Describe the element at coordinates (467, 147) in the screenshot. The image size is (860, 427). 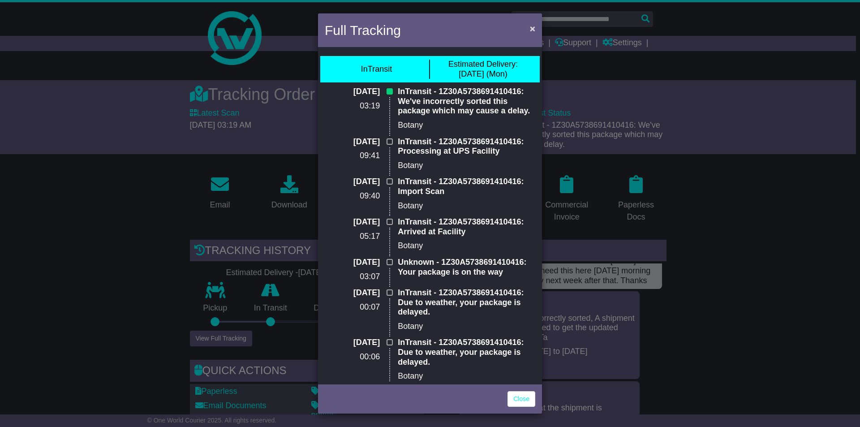
I see `p: InTransit - 1Z30A5738691410416: Processing at UPS Facility` at that location.